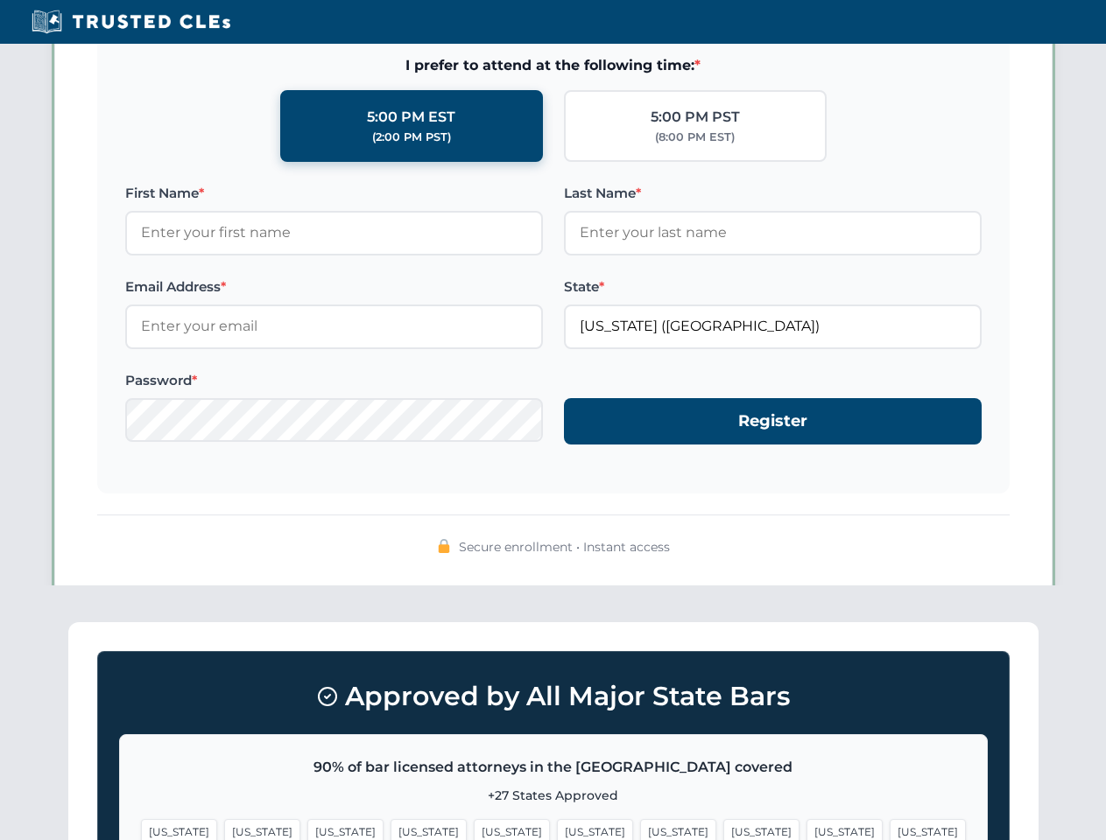  What do you see at coordinates (553, 796) in the screenshot?
I see `p: +27 States Approved` at bounding box center [553, 796].